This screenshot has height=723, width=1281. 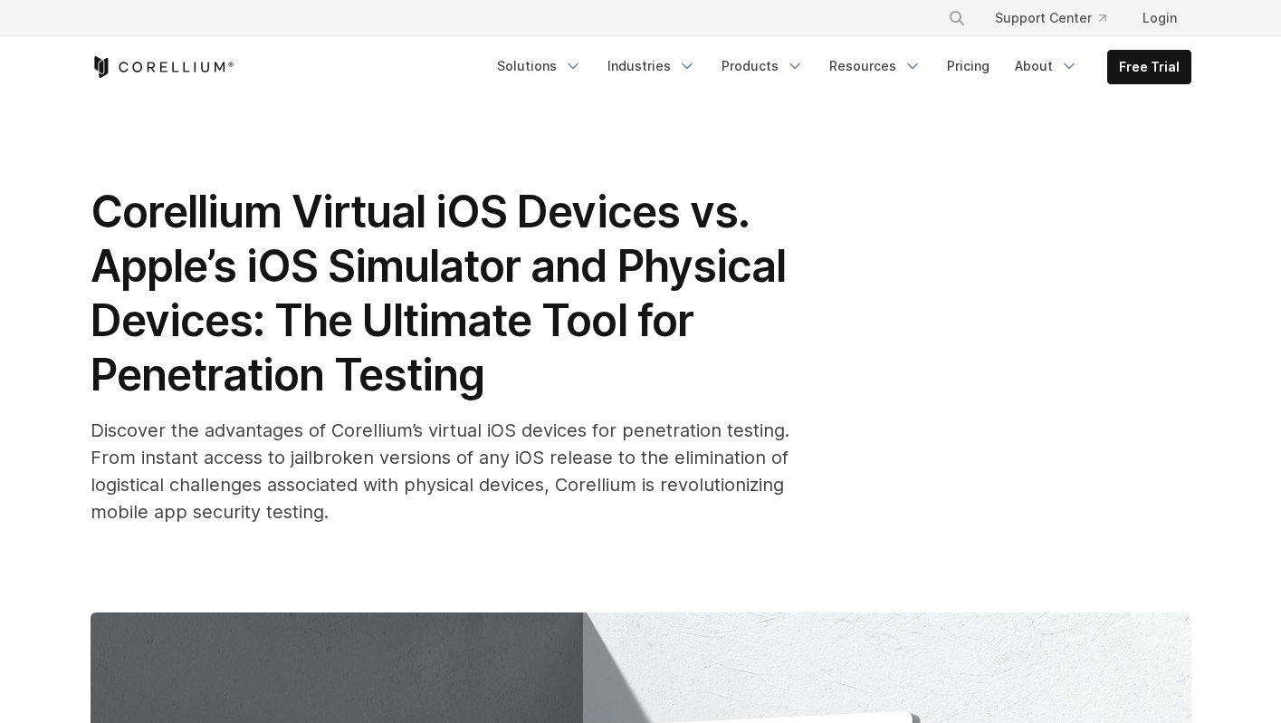 What do you see at coordinates (1160, 18) in the screenshot?
I see `a: Login` at bounding box center [1160, 18].